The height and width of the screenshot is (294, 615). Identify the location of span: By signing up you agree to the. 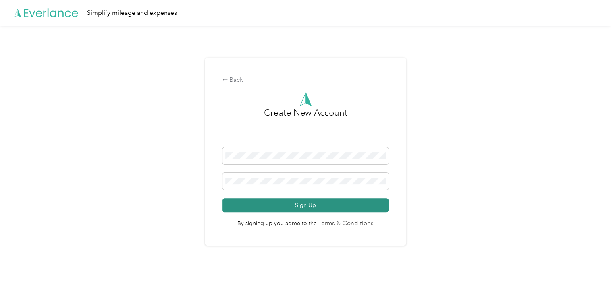
(305, 220).